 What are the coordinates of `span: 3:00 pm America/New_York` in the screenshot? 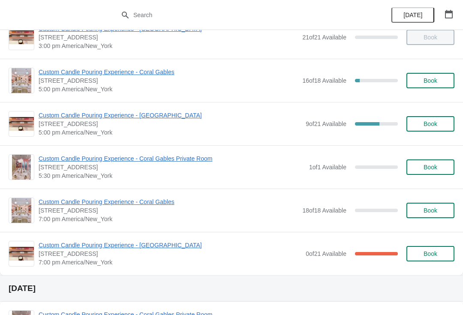 It's located at (168, 46).